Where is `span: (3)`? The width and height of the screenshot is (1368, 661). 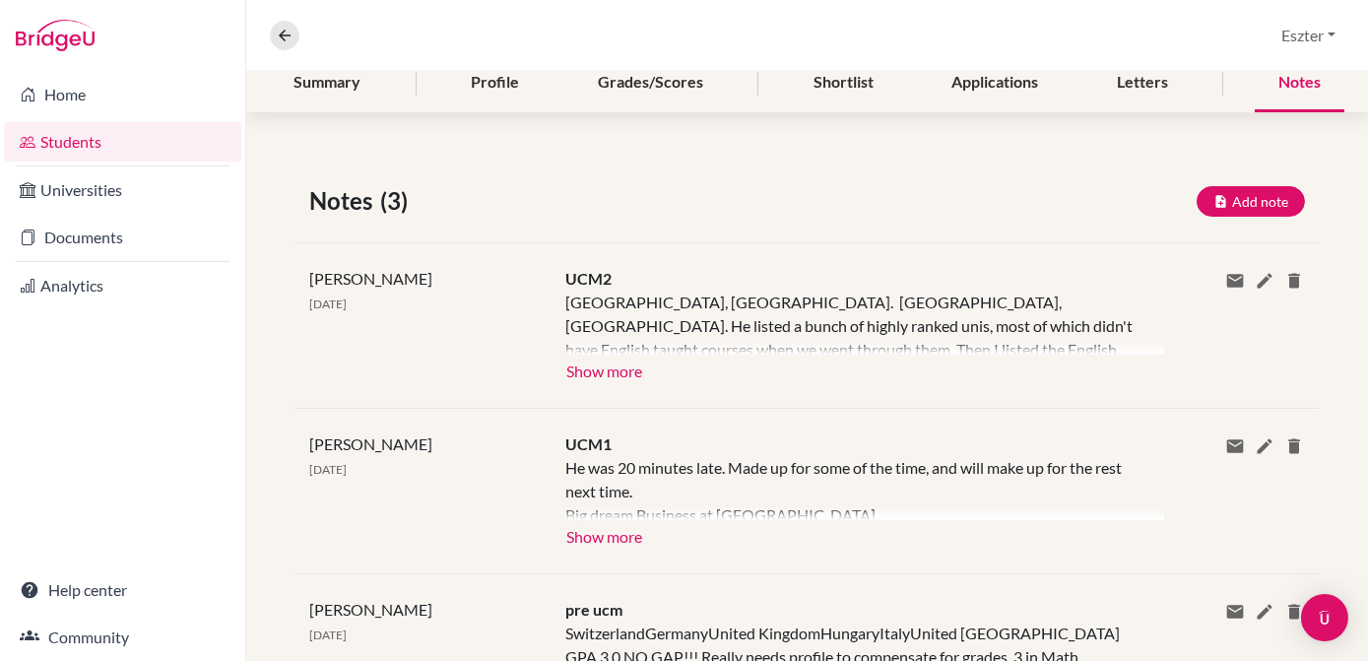 span: (3) is located at coordinates (398, 201).